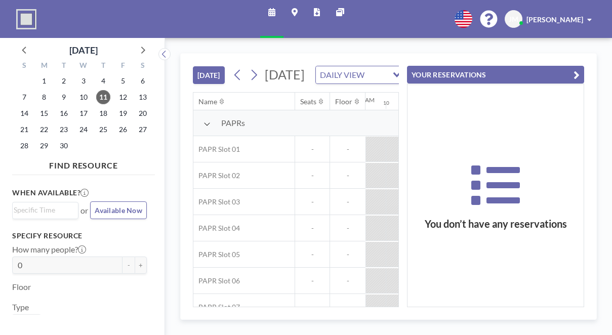  What do you see at coordinates (44, 97) in the screenshot?
I see `span: Monday, September 8, 2025` at bounding box center [44, 97].